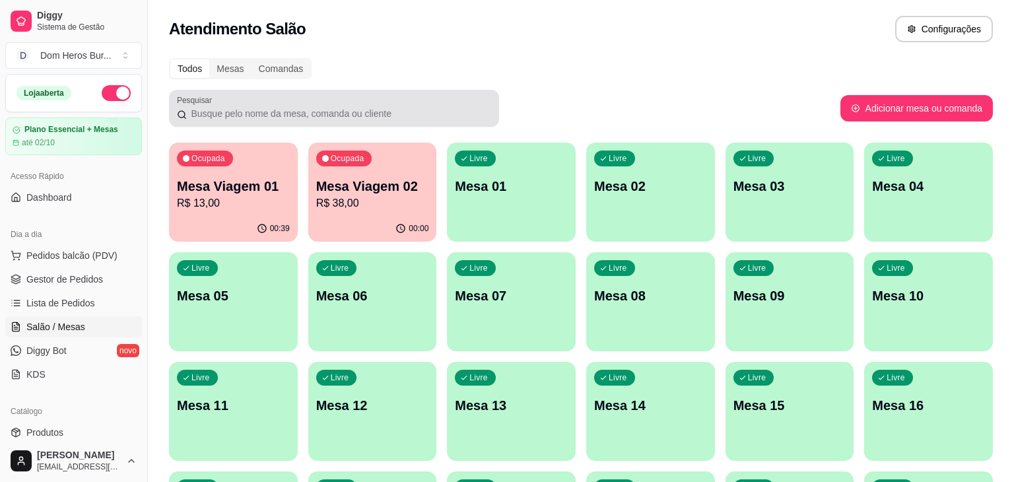  What do you see at coordinates (372, 192) in the screenshot?
I see `button: OcupadaMesa Viagem 02R$ 38,0000:00` at bounding box center [372, 192].